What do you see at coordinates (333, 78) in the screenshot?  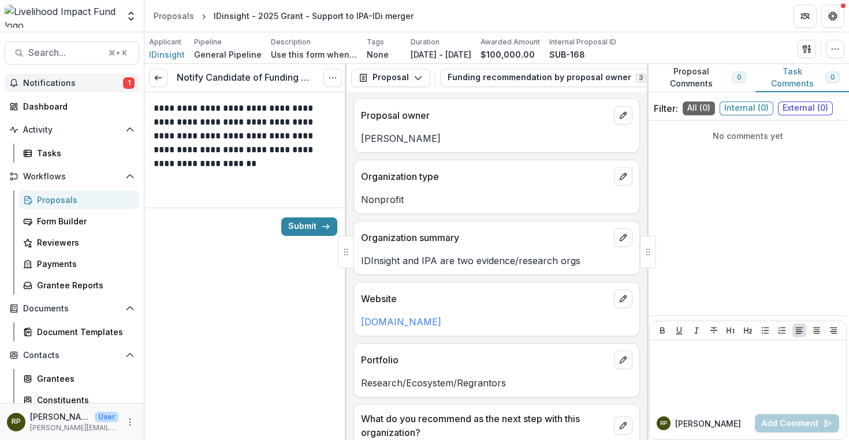 I see `button: Options` at bounding box center [333, 78].